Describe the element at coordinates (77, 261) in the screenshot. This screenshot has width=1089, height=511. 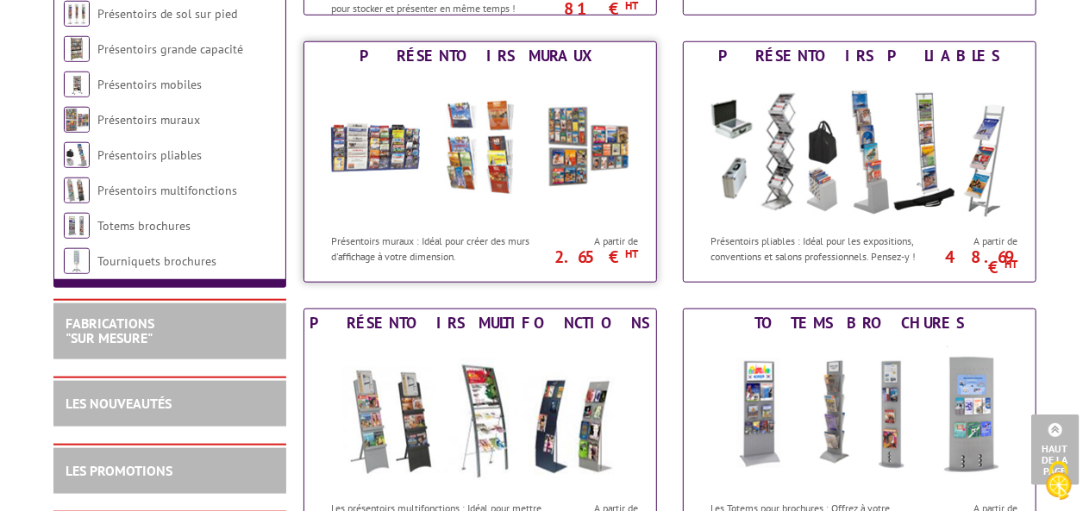
I see `img: Tourniquets brochures` at that location.